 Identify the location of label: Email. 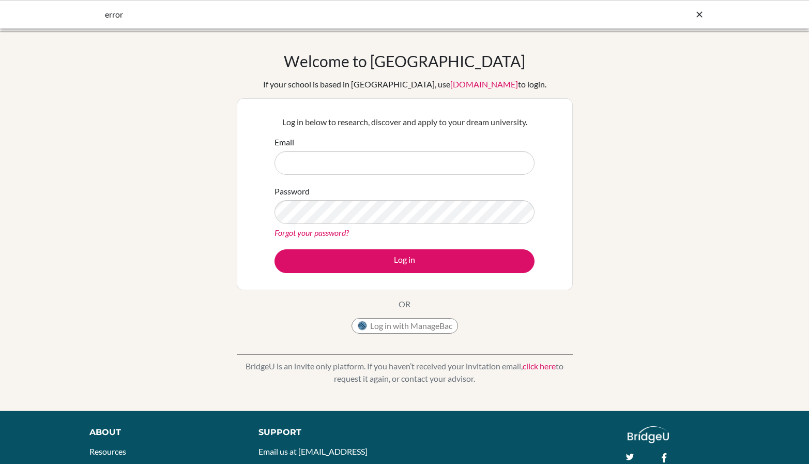
(284, 142).